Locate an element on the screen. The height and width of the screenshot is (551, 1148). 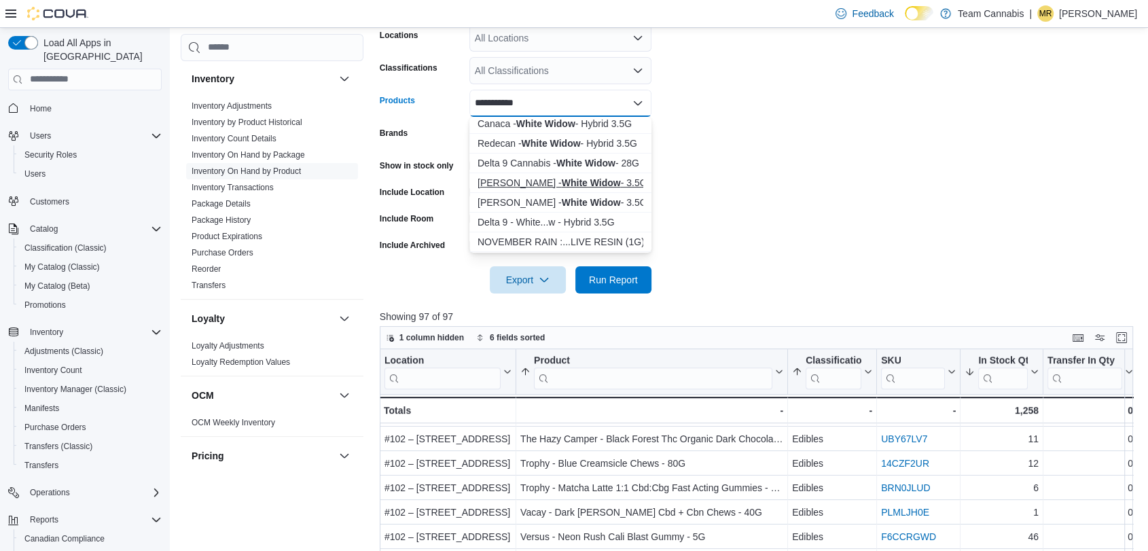
button: Delta 9 Cannabis - White Widow - 28G is located at coordinates (560, 163).